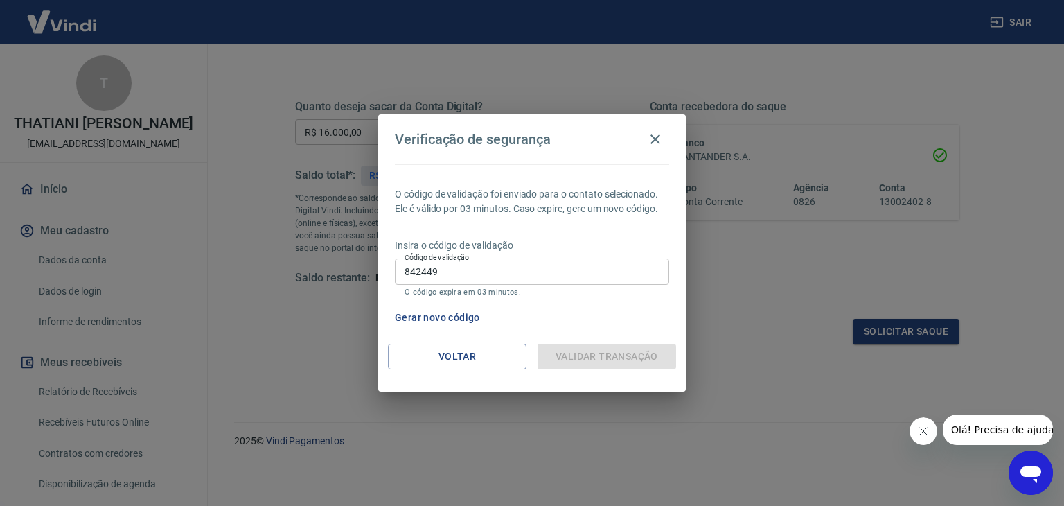 The image size is (1064, 506). What do you see at coordinates (457, 356) in the screenshot?
I see `button: Voltar` at bounding box center [457, 356].